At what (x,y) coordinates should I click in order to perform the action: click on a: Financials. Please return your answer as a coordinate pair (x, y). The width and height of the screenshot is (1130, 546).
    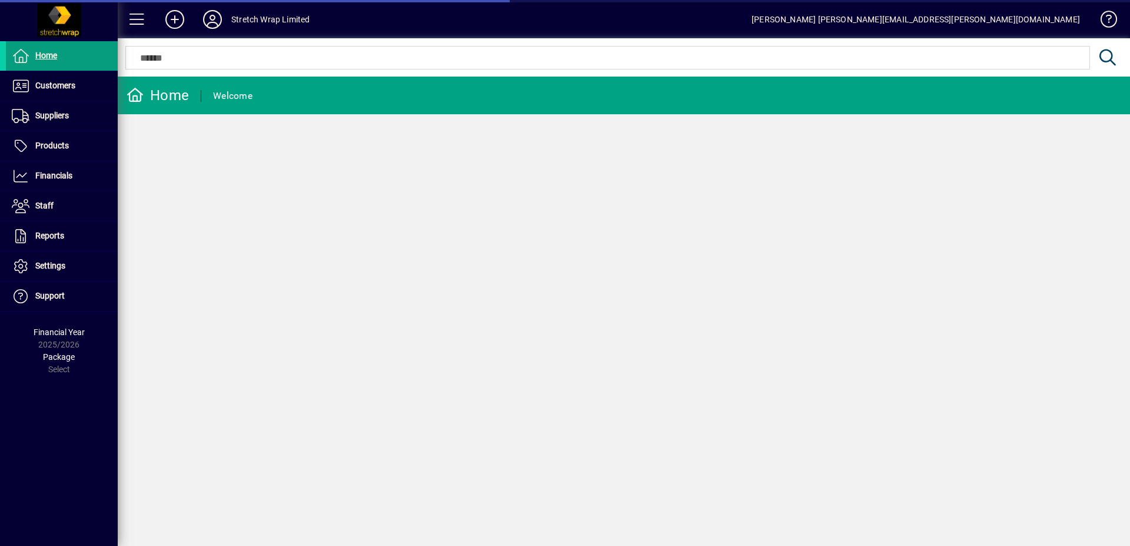
    Looking at the image, I should click on (62, 176).